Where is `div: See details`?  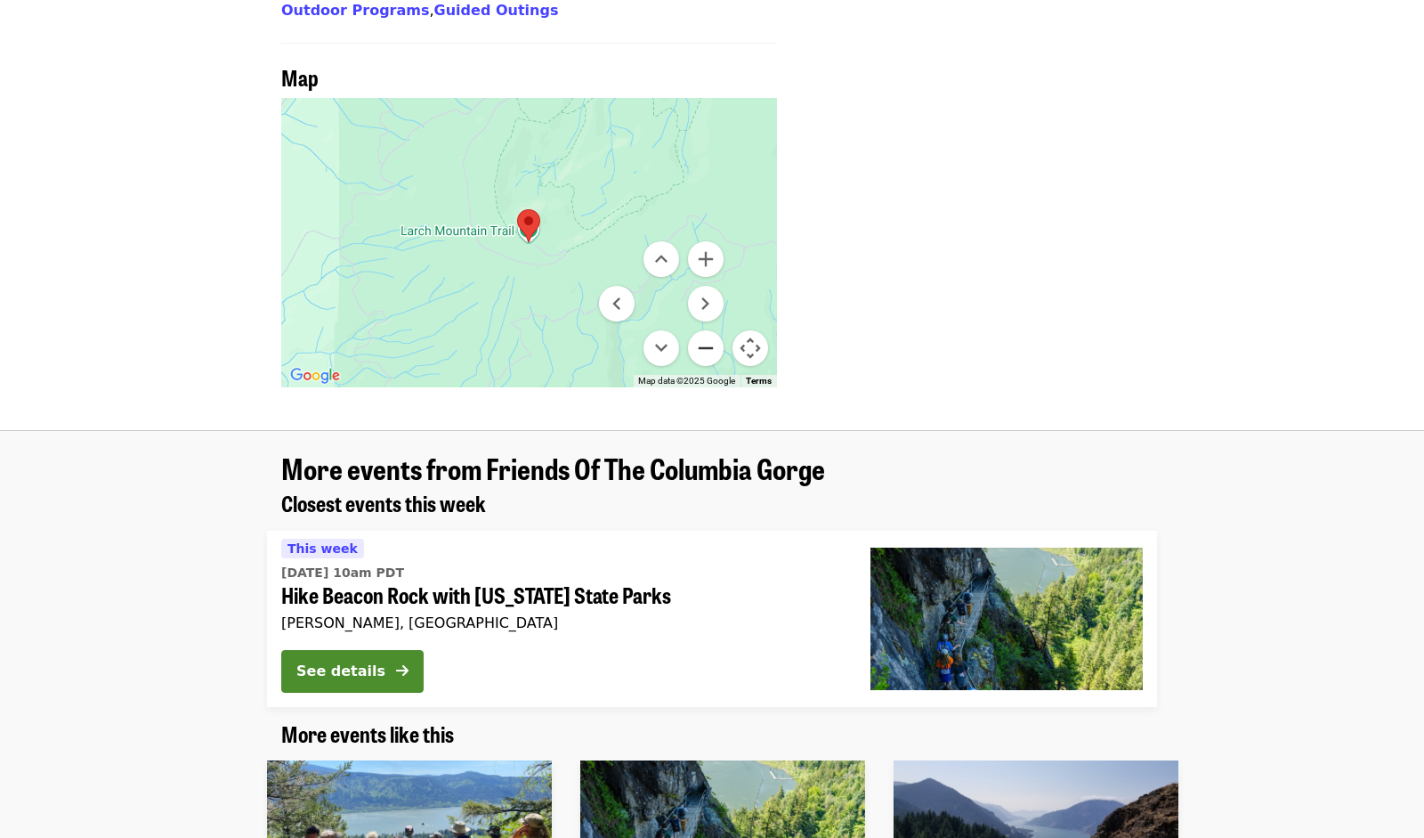
div: See details is located at coordinates (341, 671).